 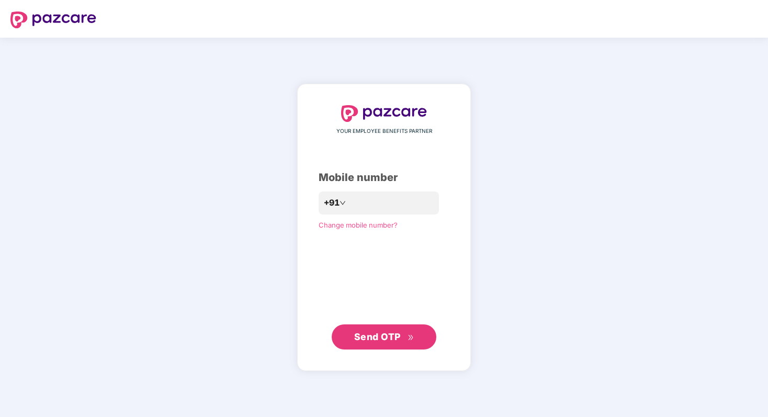 What do you see at coordinates (377, 336) in the screenshot?
I see `span: Send OTP` at bounding box center [377, 336].